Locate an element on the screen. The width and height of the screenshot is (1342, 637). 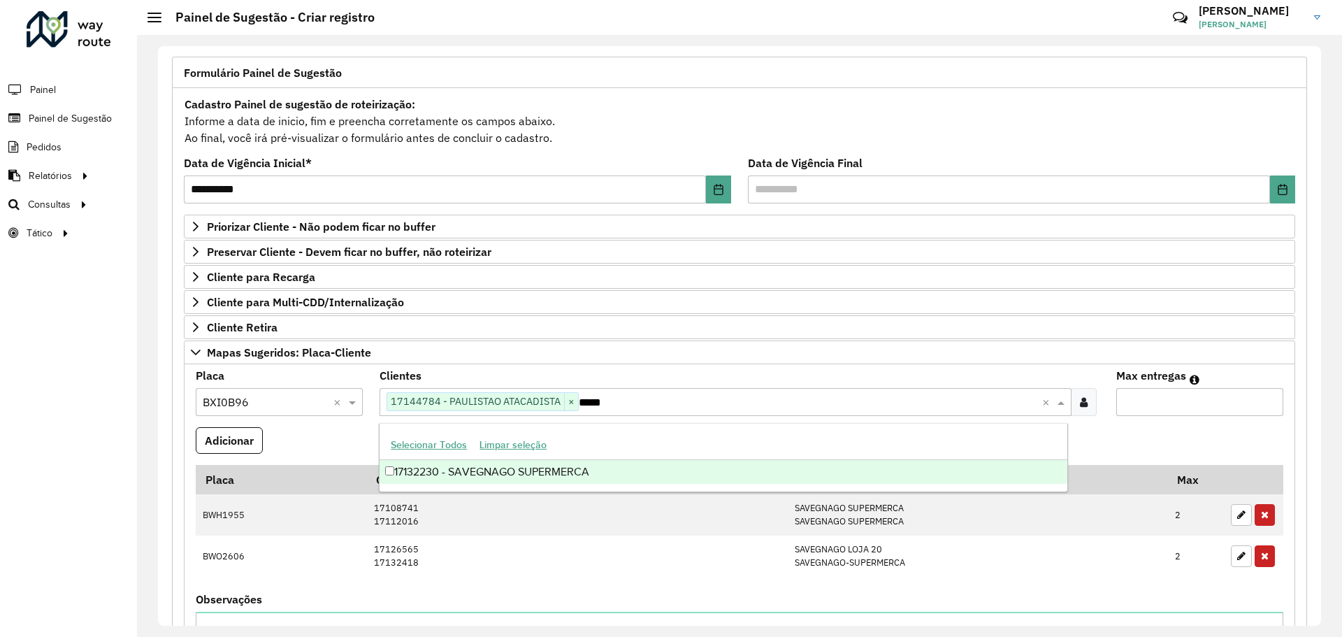
a: Contato Rápido is located at coordinates (1180, 17).